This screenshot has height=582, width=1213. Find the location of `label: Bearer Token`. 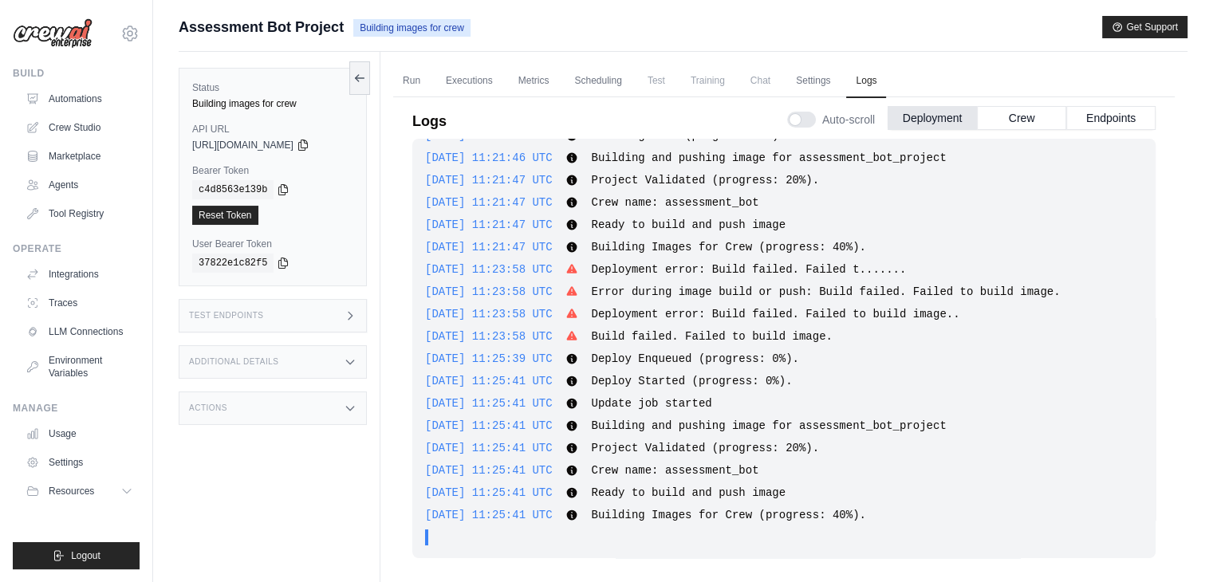

label: Bearer Token is located at coordinates (273, 171).